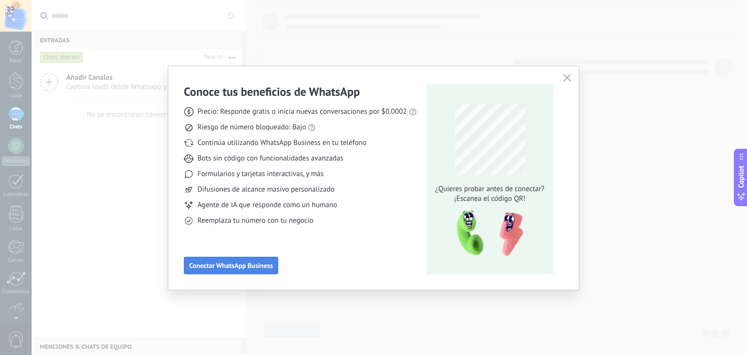 The image size is (747, 355). What do you see at coordinates (302, 112) in the screenshot?
I see `span: Precio: Responde gratis o inicia nuevas conversaciones por $0.0002` at bounding box center [302, 112].